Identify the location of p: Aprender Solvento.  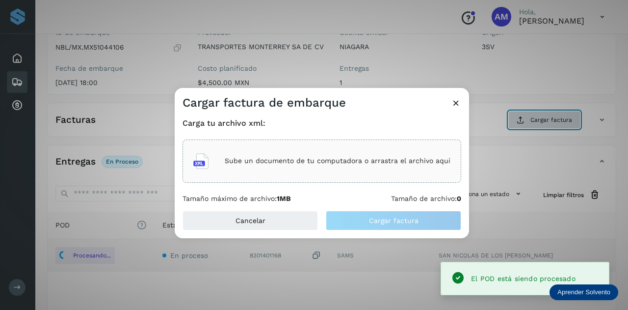
(584, 292).